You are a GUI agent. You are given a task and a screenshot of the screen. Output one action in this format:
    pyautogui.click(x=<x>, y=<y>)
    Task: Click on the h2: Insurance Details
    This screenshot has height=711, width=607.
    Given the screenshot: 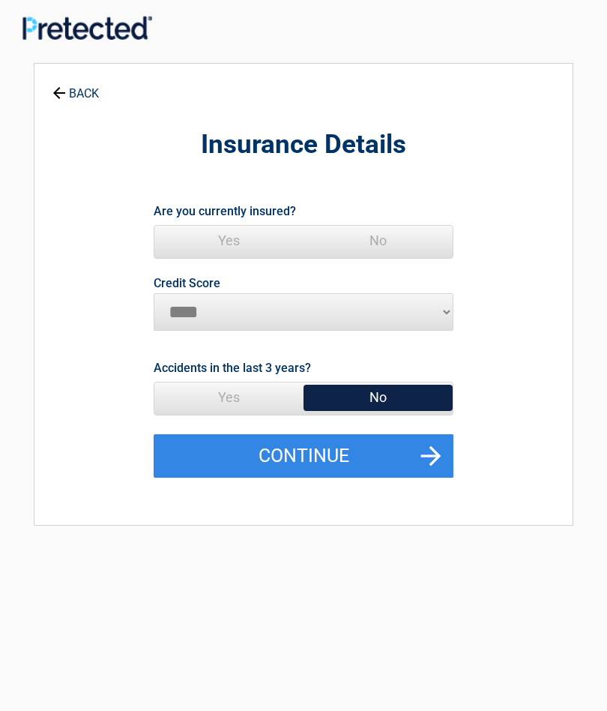 What is the action you would take?
    pyautogui.click(x=304, y=145)
    